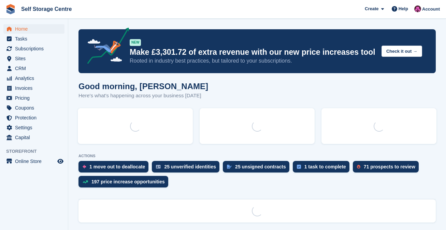 This screenshot has height=230, width=446. Describe the element at coordinates (11, 9) in the screenshot. I see `img: stora-icon-8386f47178a22dfd0bd8f6a31ec36ba5ce8667c1dd55bd0f319d3a0aa187defe.svg` at that location.